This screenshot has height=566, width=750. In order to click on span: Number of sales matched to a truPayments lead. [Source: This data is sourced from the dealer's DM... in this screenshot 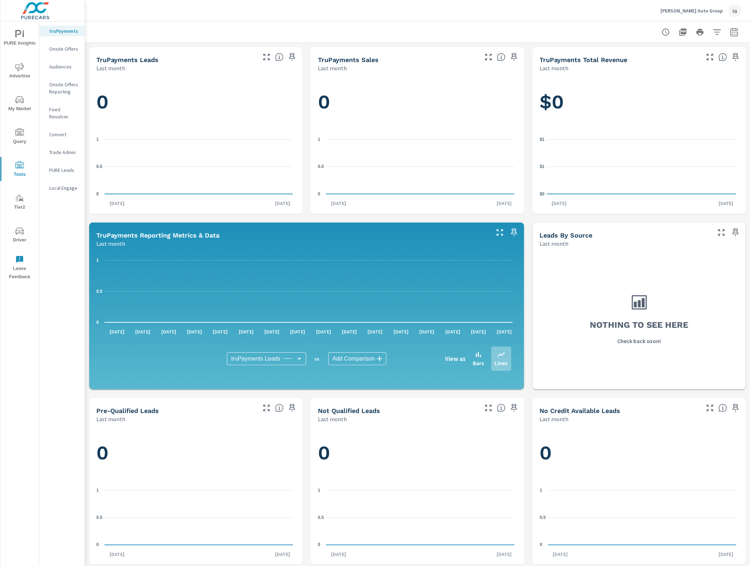, I will do `click(501, 57)`.